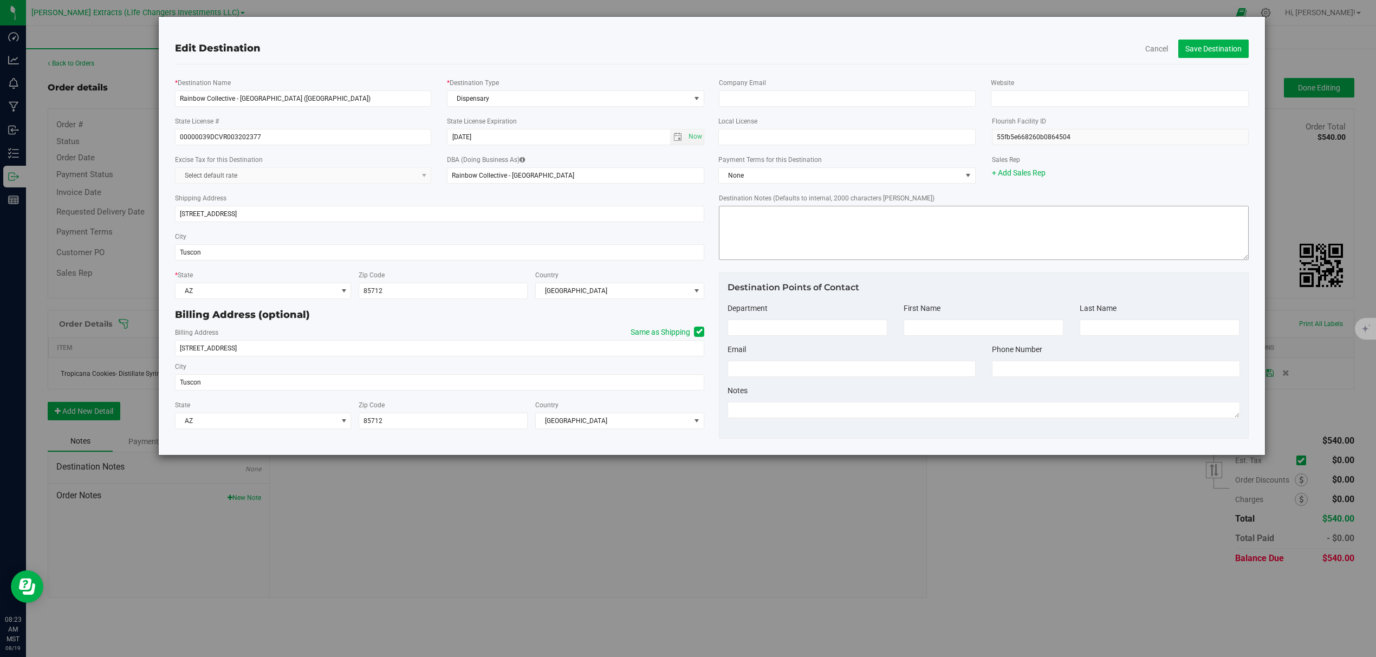 The width and height of the screenshot is (1376, 657). Describe the element at coordinates (569, 99) in the screenshot. I see `span: Dispensary` at that location.